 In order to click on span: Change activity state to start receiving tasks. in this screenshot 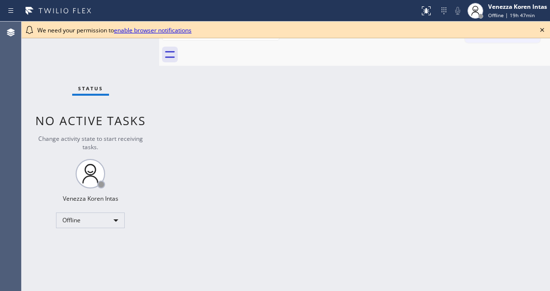, I will do `click(90, 143)`.